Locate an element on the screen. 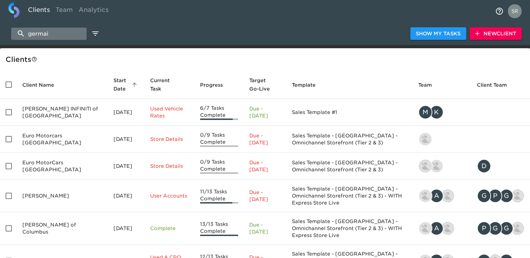 Image resolution: width=530 pixels, height=258 pixels. span: This is the next Task in this Hub that should be completed is located at coordinates (165, 84).